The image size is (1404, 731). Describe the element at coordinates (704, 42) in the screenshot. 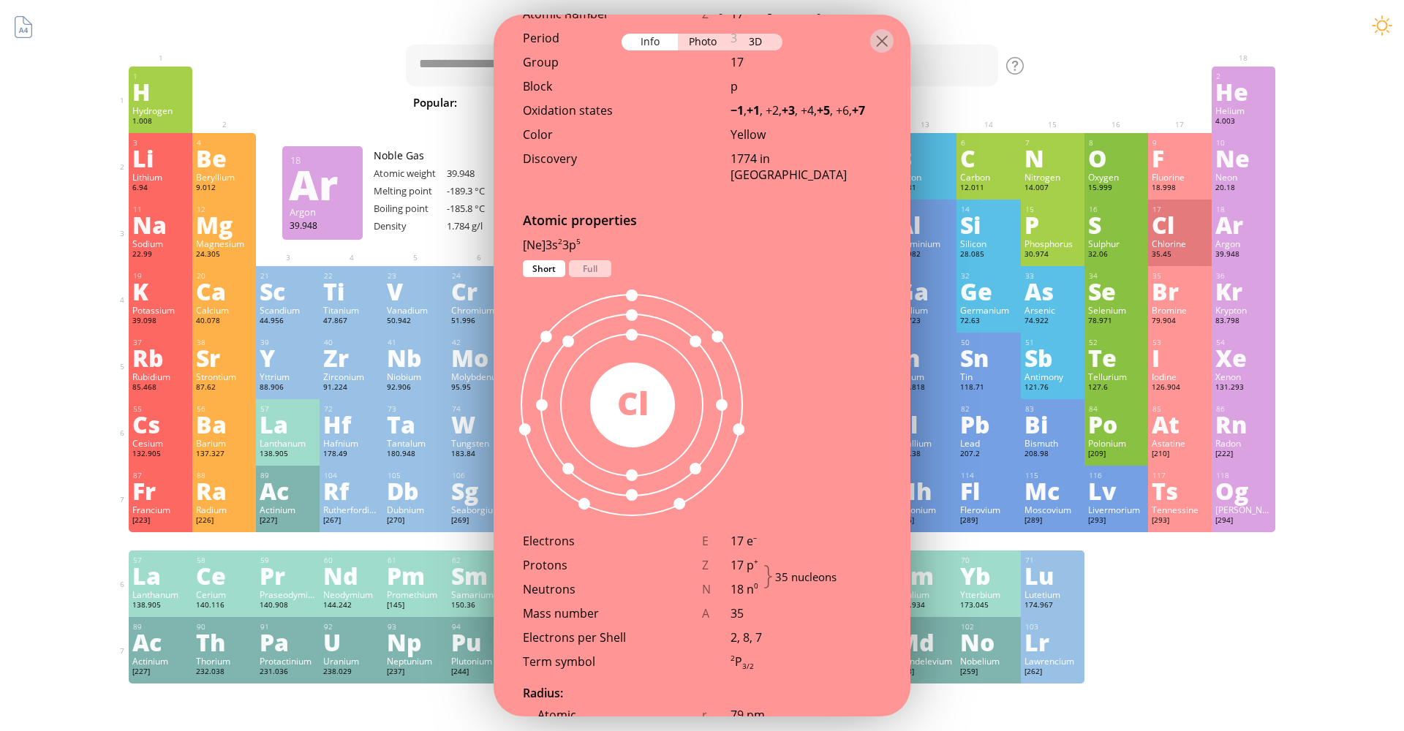

I see `div: Photo` at that location.